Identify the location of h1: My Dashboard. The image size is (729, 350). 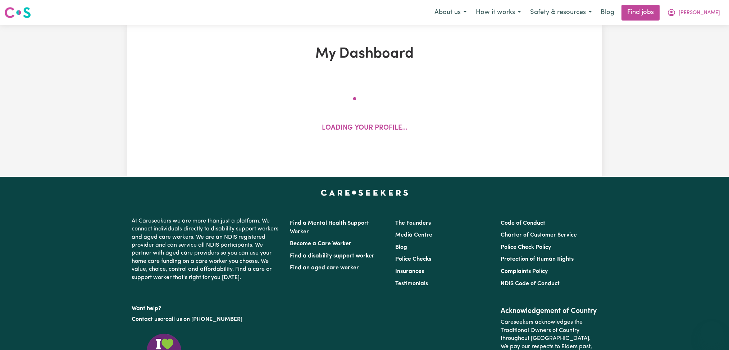
(365, 54).